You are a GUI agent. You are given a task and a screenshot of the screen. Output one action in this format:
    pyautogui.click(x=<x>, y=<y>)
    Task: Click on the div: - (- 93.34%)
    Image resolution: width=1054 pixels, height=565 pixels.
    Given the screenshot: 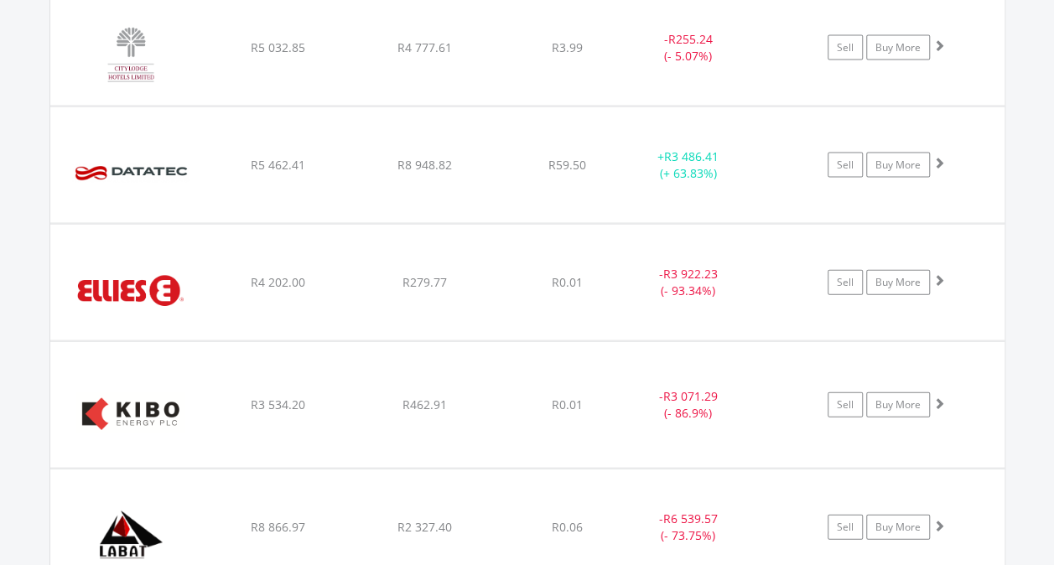 What is the action you would take?
    pyautogui.click(x=688, y=282)
    